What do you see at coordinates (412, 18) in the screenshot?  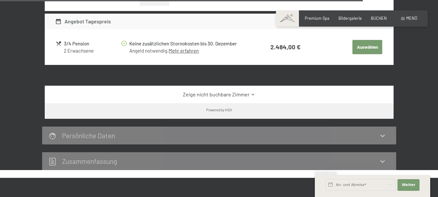 I see `span: Menü` at bounding box center [412, 18].